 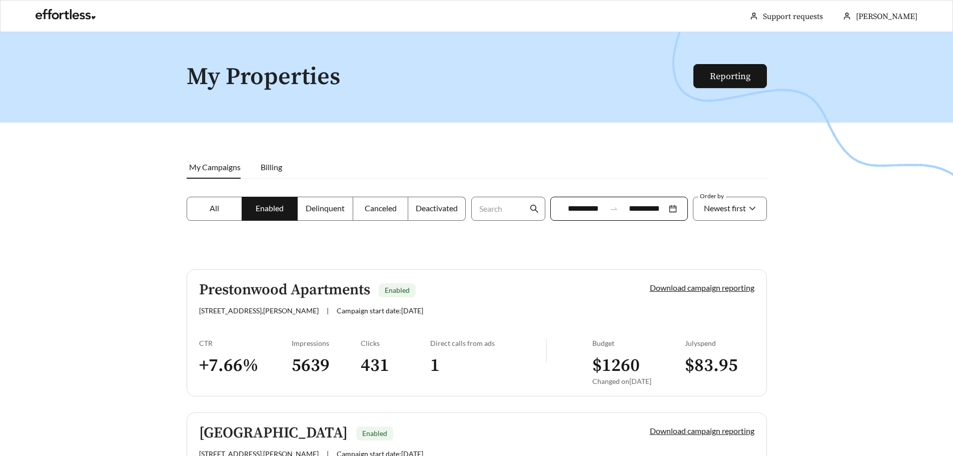 What do you see at coordinates (730, 76) in the screenshot?
I see `a: Reporting` at bounding box center [730, 76].